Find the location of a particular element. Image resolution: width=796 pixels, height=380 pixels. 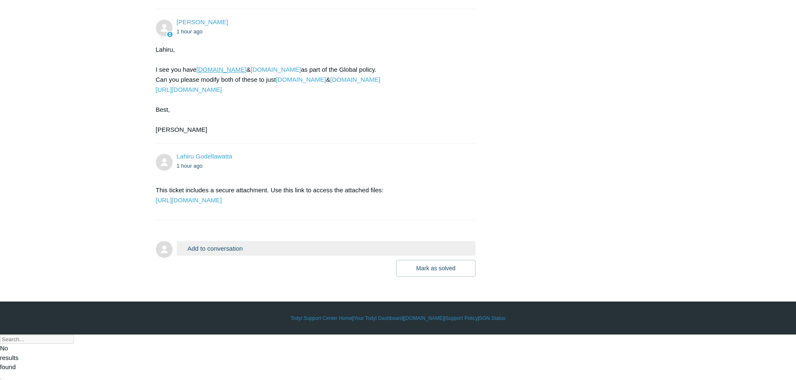

a: Lahiru Godellawatta is located at coordinates (204, 156).